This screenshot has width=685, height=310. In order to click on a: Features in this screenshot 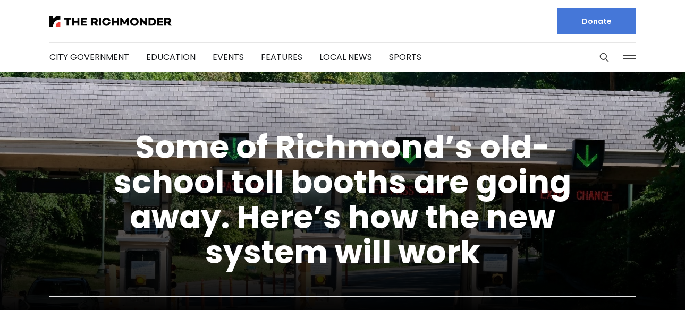, I will do `click(282, 57)`.